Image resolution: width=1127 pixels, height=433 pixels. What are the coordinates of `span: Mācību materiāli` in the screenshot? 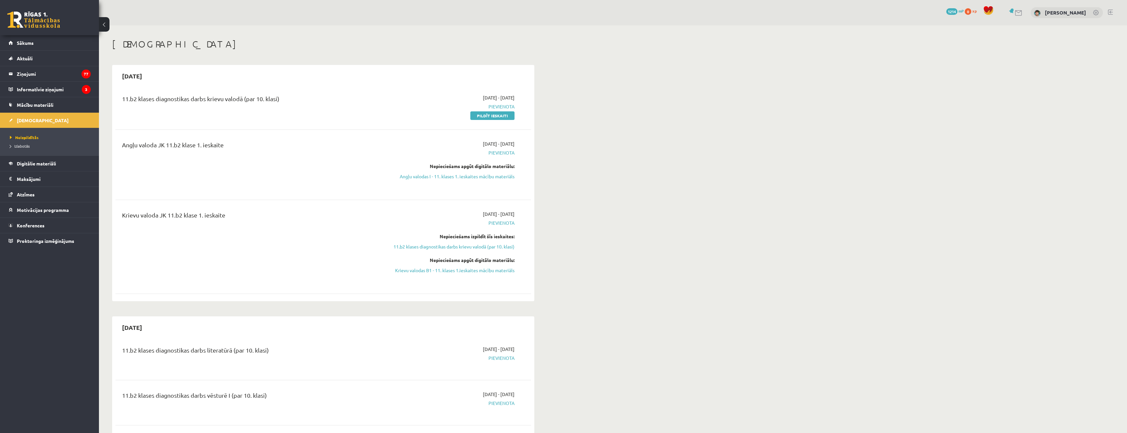 It's located at (35, 105).